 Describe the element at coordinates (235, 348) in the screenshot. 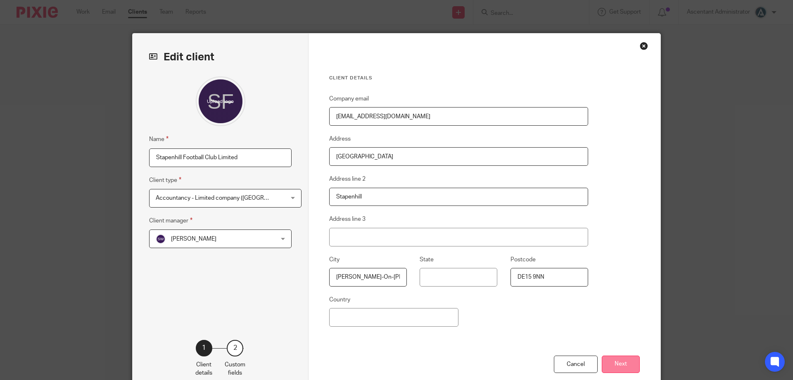

I see `div: 2` at that location.